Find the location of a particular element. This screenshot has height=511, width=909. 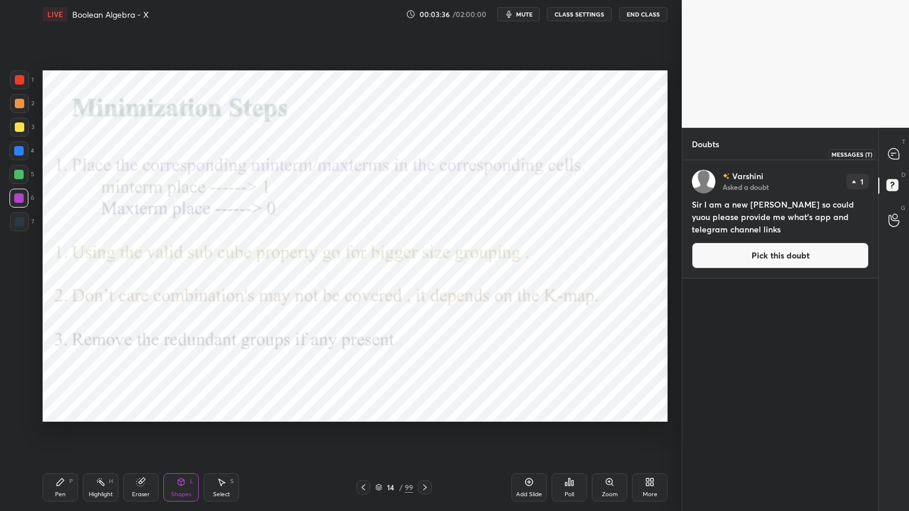

div: LIVE is located at coordinates (55, 14).